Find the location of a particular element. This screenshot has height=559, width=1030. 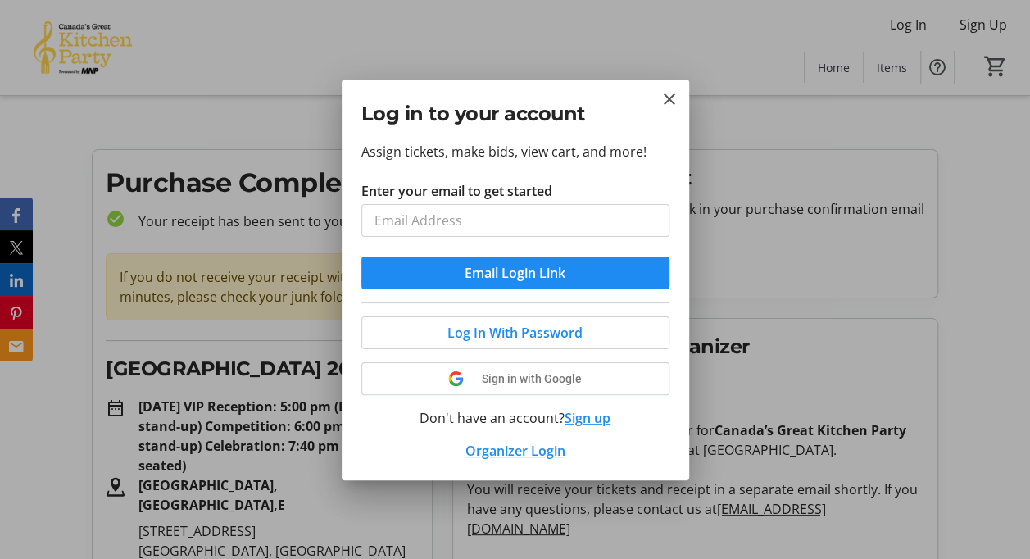

button: Log In With Password is located at coordinates (515, 333).